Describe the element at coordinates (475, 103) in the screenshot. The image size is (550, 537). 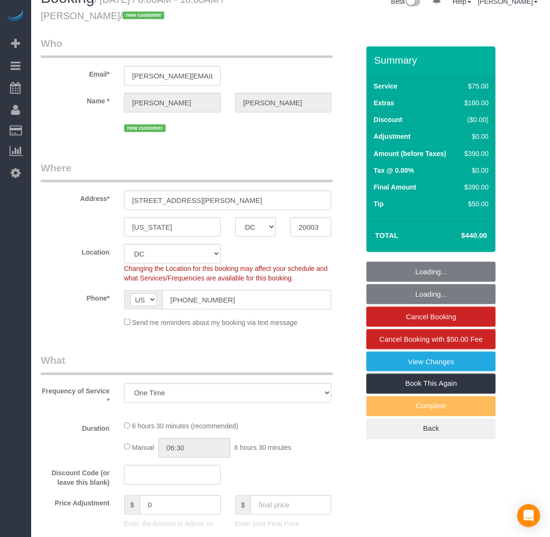
I see `div: $180.00` at that location.